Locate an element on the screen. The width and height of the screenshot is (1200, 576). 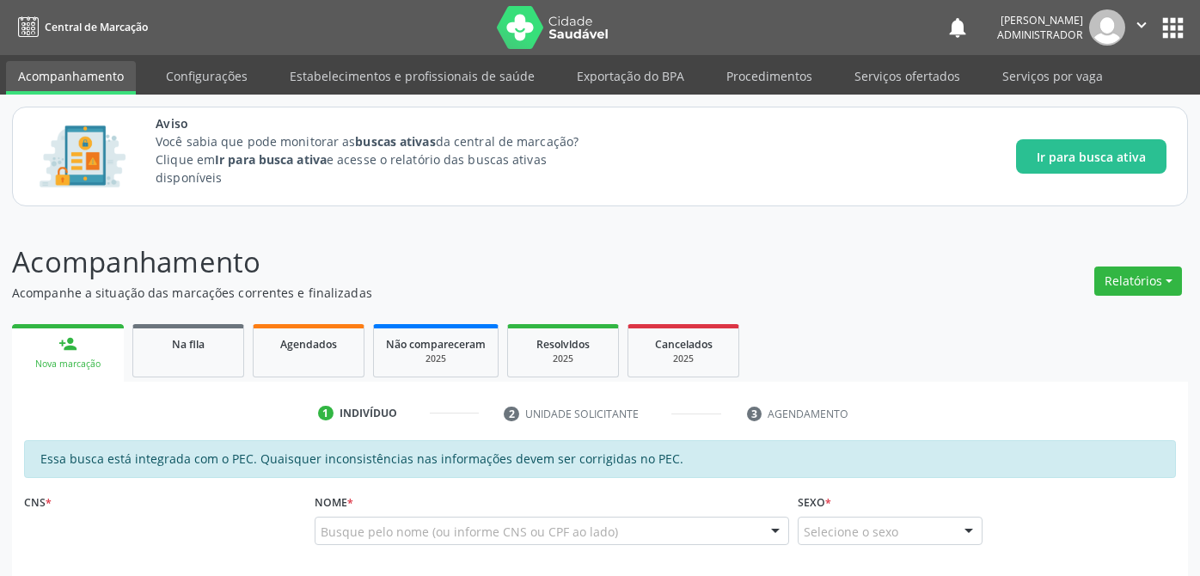
img: Imagem de CalloutCard is located at coordinates (82, 156).